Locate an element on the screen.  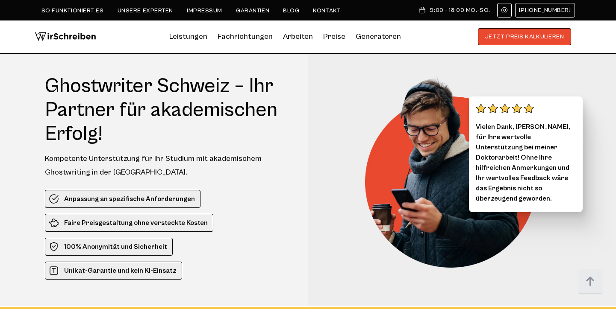
a: Fachrichtungen is located at coordinates (245, 37).